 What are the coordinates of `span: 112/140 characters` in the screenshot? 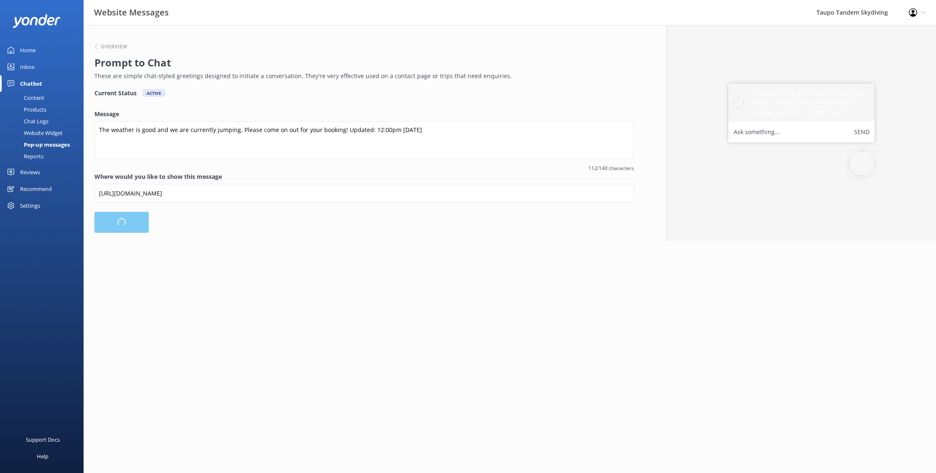 It's located at (364, 168).